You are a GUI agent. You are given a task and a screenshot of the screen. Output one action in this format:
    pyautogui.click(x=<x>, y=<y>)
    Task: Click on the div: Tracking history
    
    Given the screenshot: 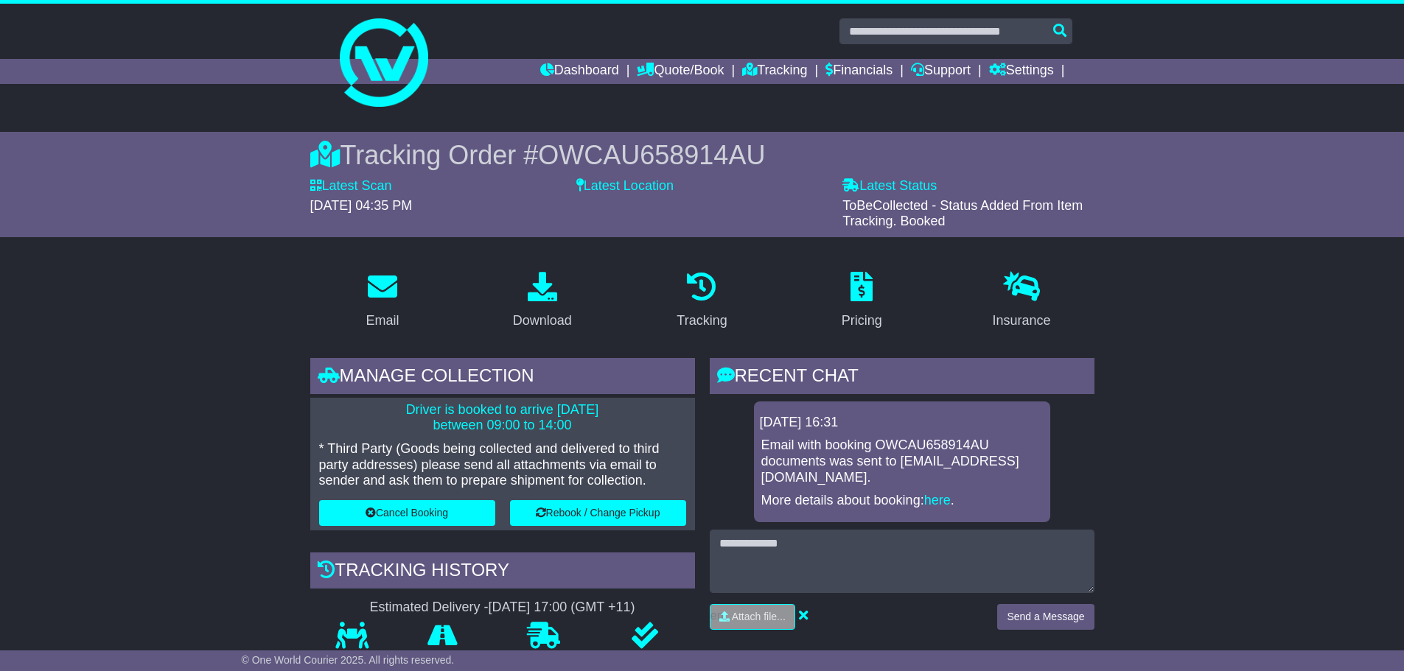 What is the action you would take?
    pyautogui.click(x=502, y=572)
    